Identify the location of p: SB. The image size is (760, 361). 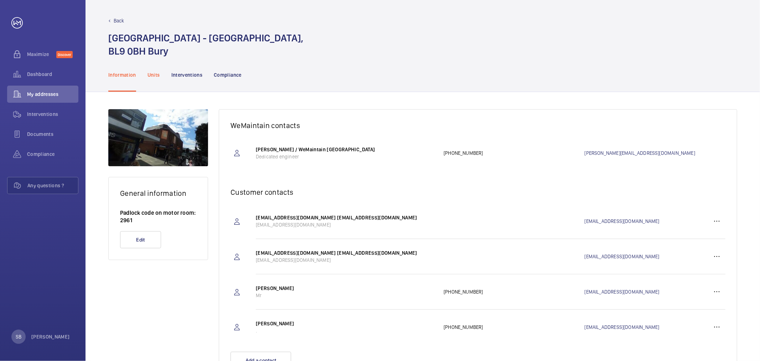
(19, 337).